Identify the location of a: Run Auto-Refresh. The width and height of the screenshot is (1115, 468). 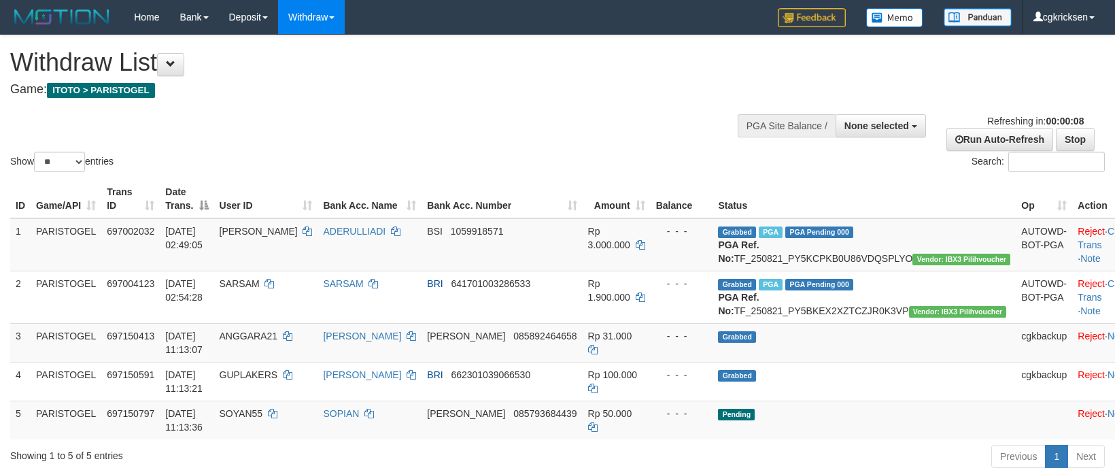
(999, 139).